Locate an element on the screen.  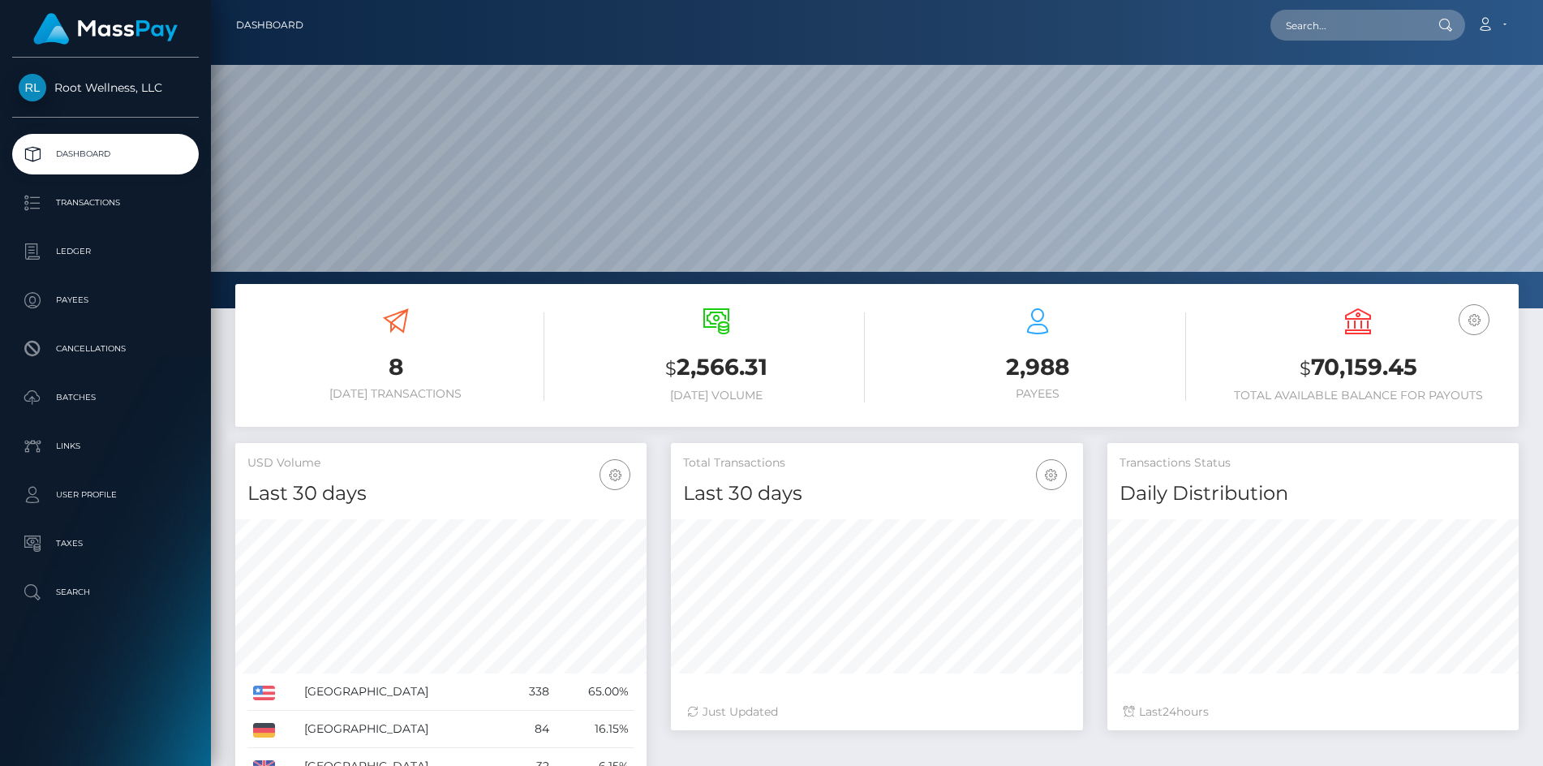
h3: 2,988 is located at coordinates (1038, 367).